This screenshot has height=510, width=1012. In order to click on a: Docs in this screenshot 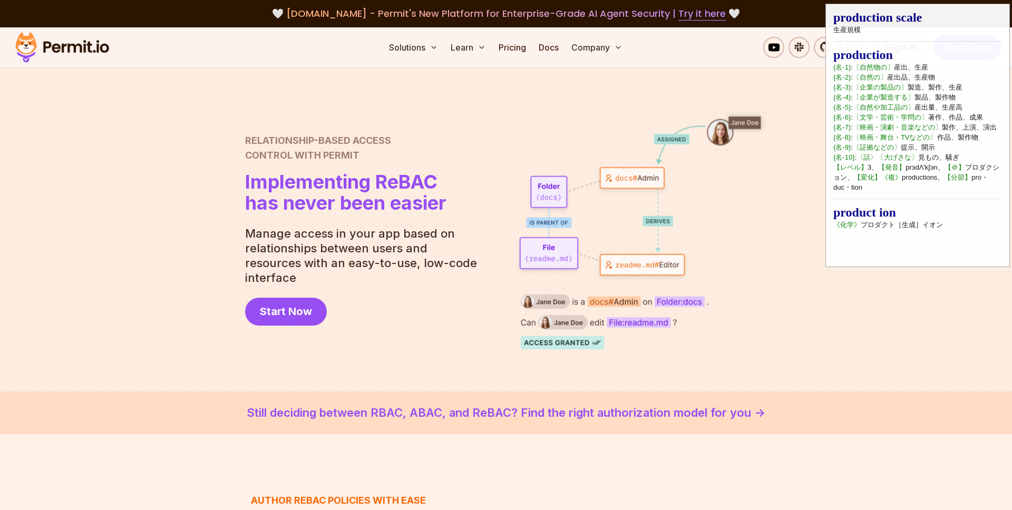, I will do `click(549, 47)`.